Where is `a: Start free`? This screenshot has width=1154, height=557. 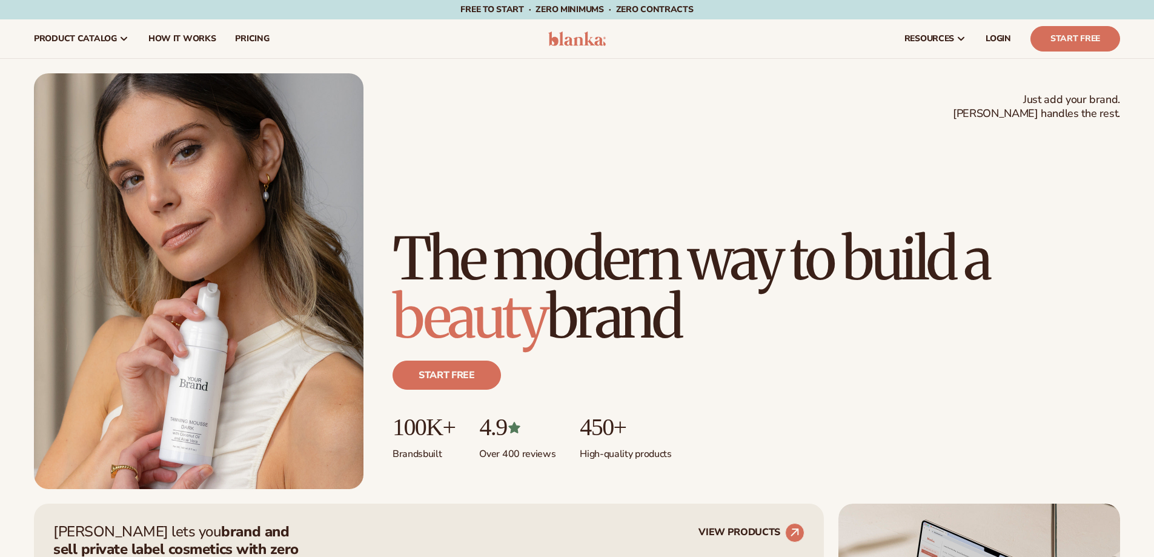
a: Start free is located at coordinates (446, 375).